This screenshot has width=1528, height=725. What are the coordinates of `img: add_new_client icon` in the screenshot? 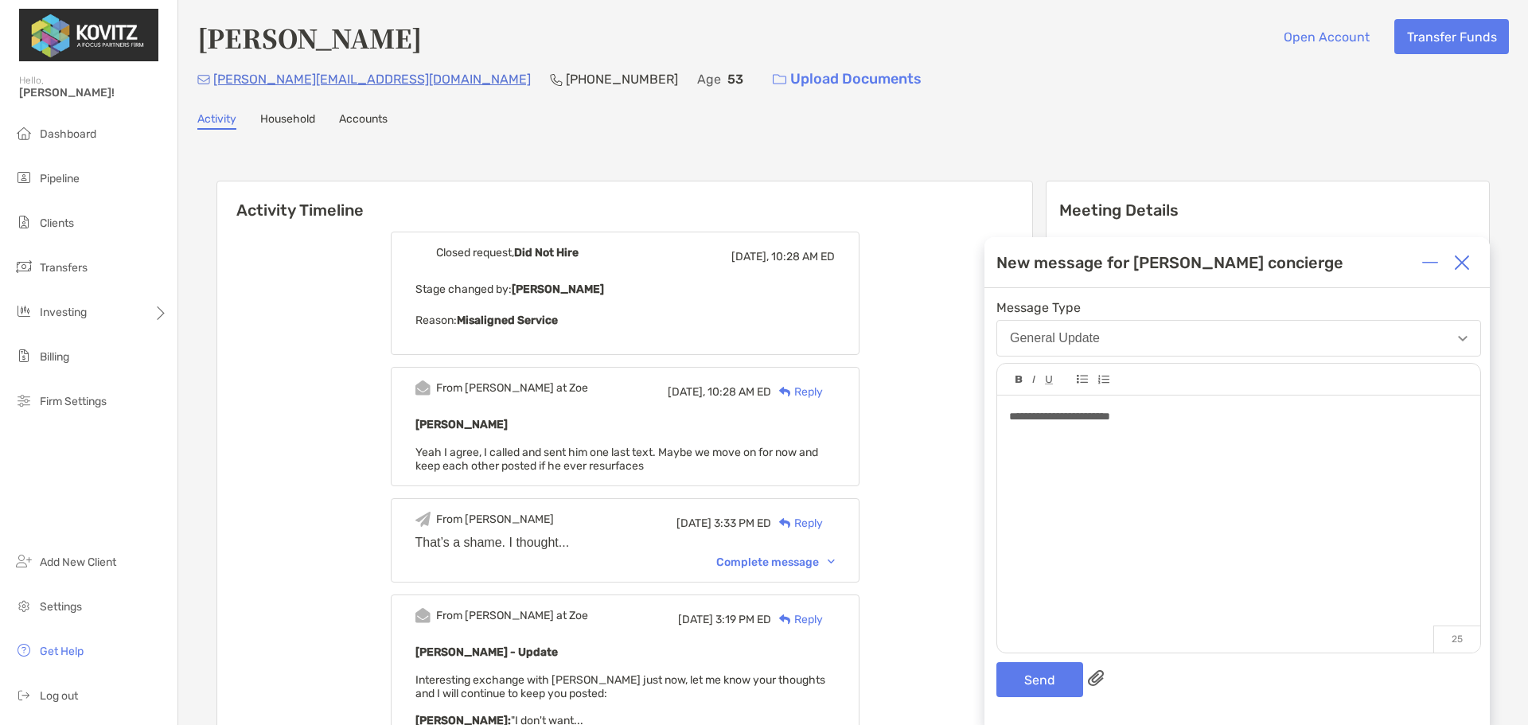 It's located at (24, 561).